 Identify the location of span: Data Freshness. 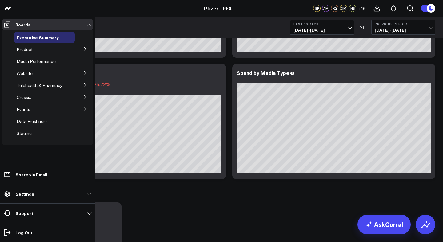
(32, 121).